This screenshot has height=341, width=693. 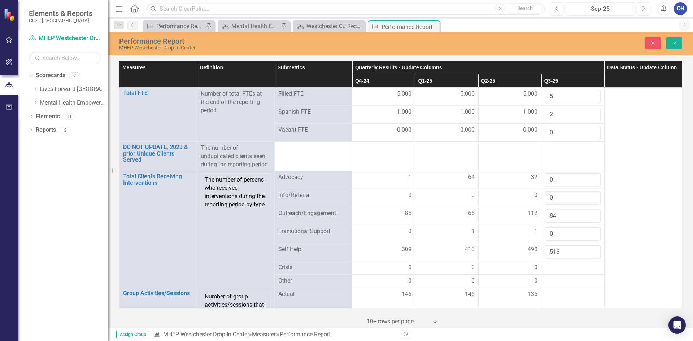 I want to click on span: Outreach/Engagement, so click(x=313, y=213).